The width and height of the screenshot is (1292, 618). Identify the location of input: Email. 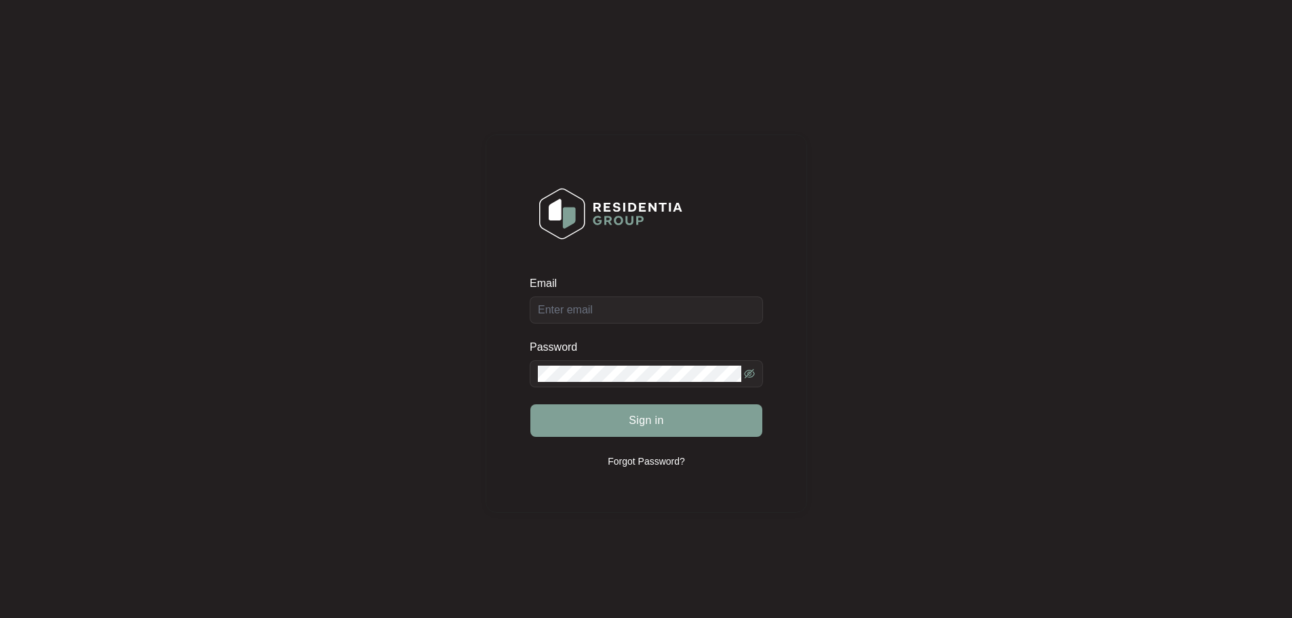
(646, 310).